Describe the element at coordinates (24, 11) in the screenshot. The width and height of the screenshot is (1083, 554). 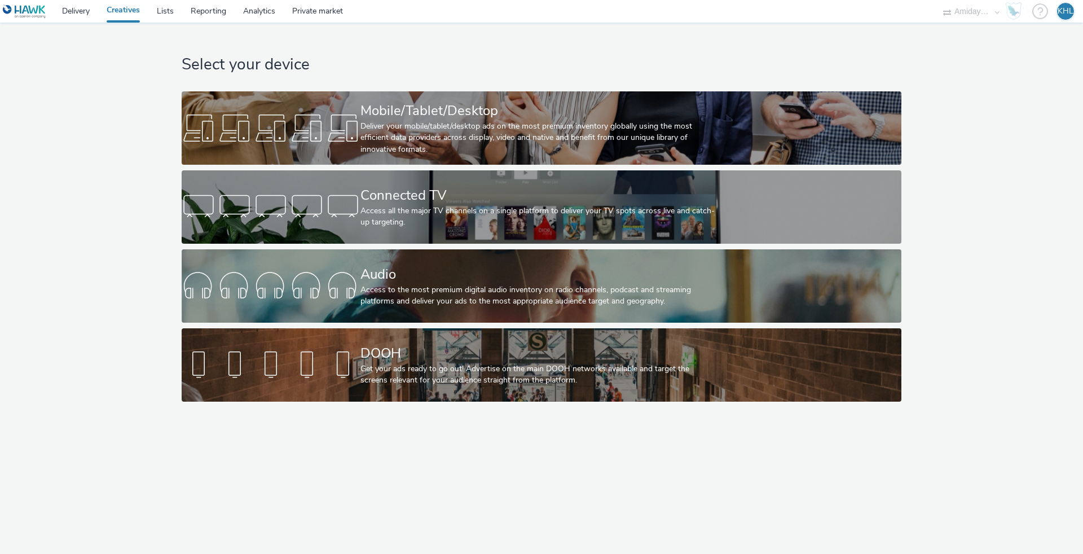
I see `img: undefined Logo` at that location.